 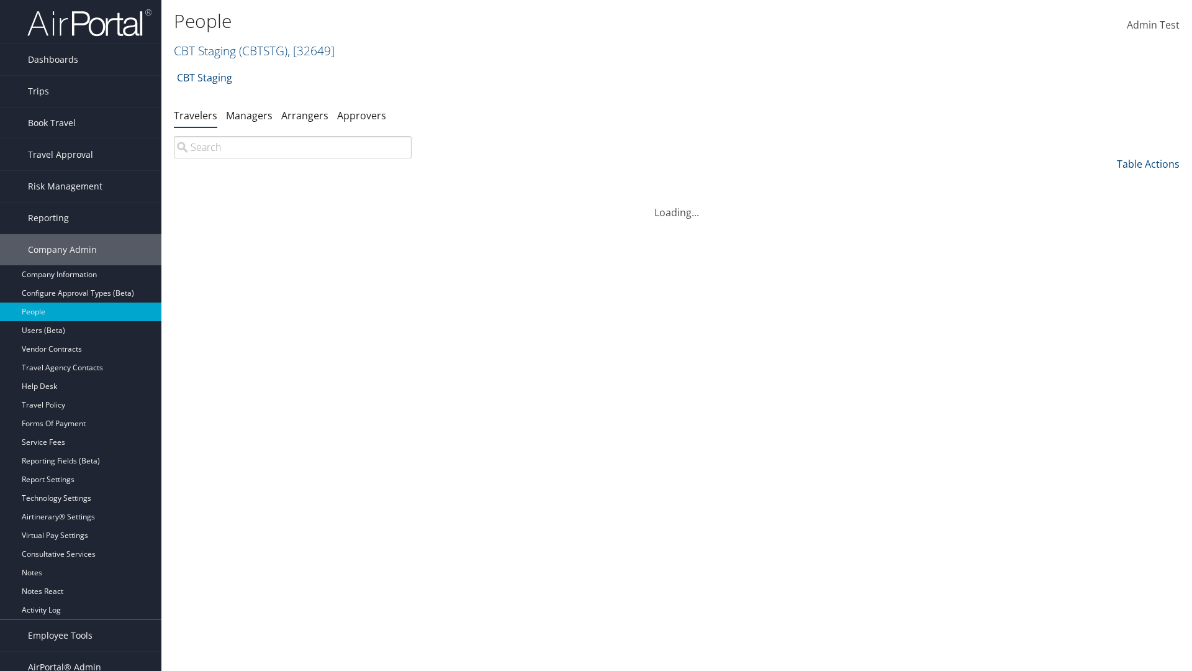 I want to click on span: Admin Test, so click(x=1153, y=25).